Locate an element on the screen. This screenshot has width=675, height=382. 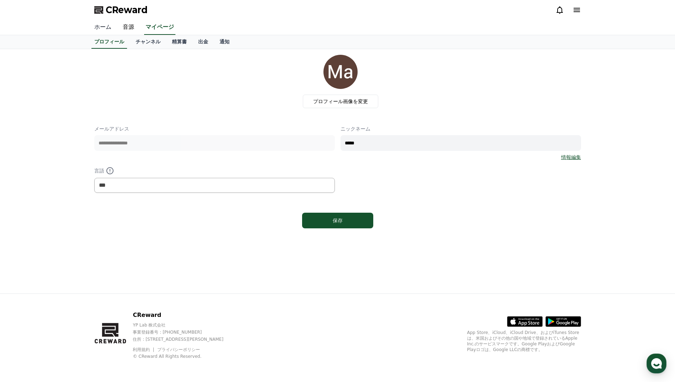
a: ホーム is located at coordinates (103, 27).